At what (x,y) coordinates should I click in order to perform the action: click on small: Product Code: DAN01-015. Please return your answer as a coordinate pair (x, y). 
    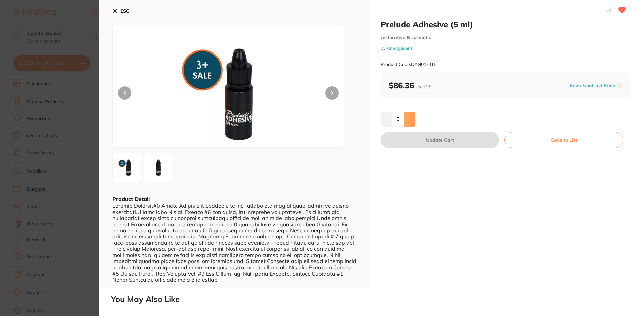
    Looking at the image, I should click on (408, 64).